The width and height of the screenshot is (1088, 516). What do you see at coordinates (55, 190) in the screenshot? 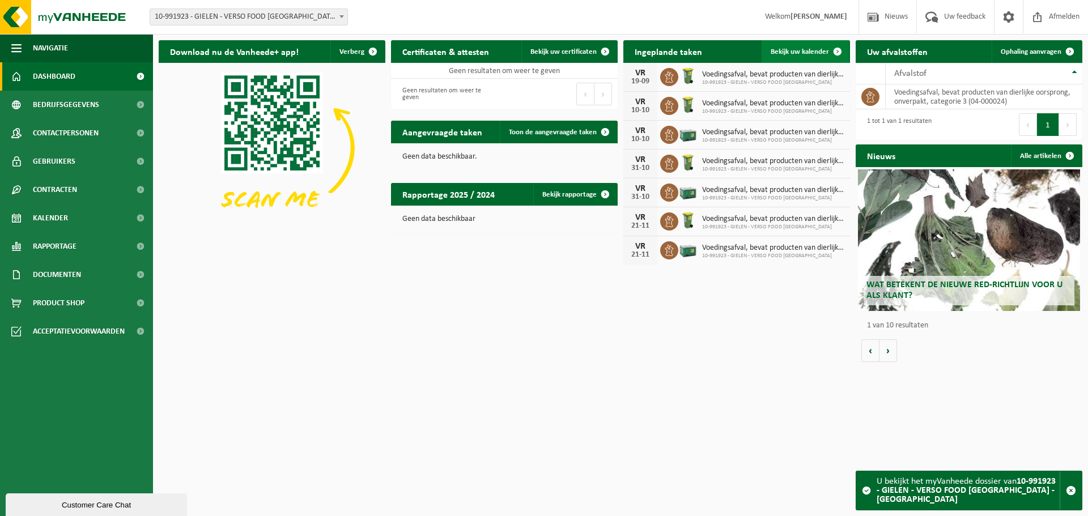
I see `span: Contracten` at bounding box center [55, 190].